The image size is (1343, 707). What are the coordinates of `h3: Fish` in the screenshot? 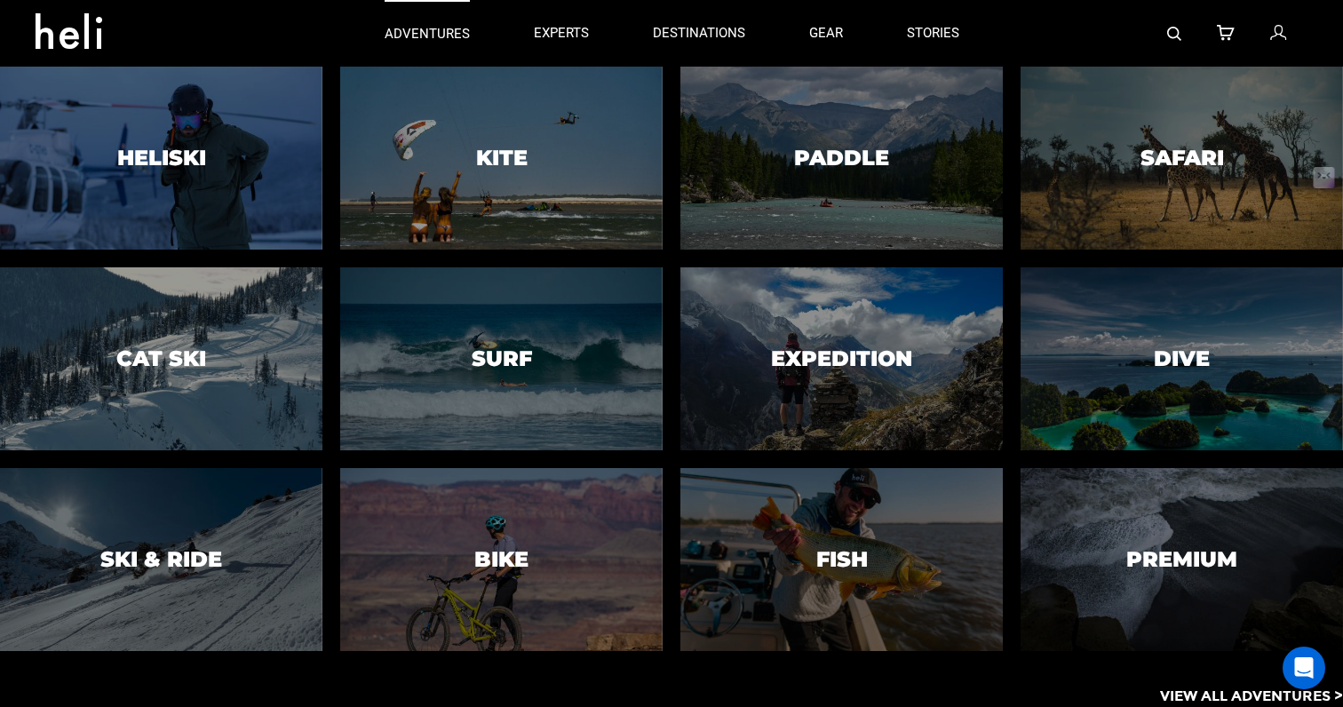 It's located at (842, 560).